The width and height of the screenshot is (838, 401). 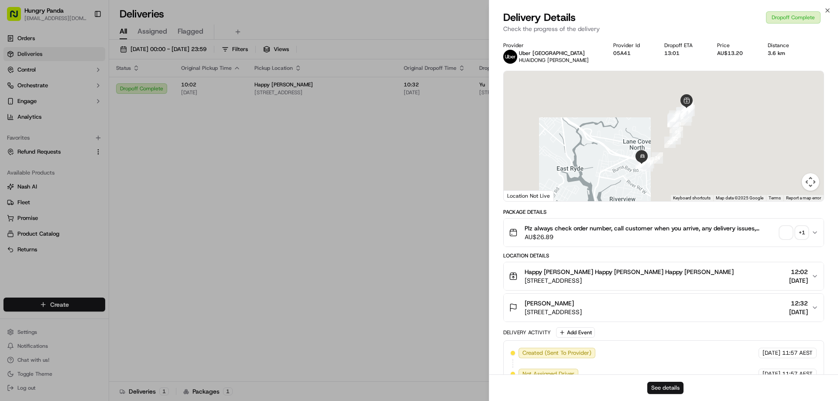 What do you see at coordinates (676, 128) in the screenshot?
I see `div: 20` at bounding box center [676, 128].